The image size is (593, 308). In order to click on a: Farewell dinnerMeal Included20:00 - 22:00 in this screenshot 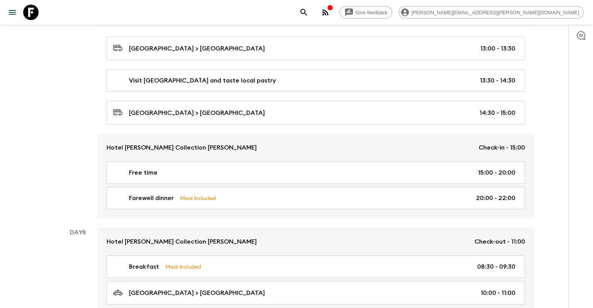, I will do `click(316, 198)`.